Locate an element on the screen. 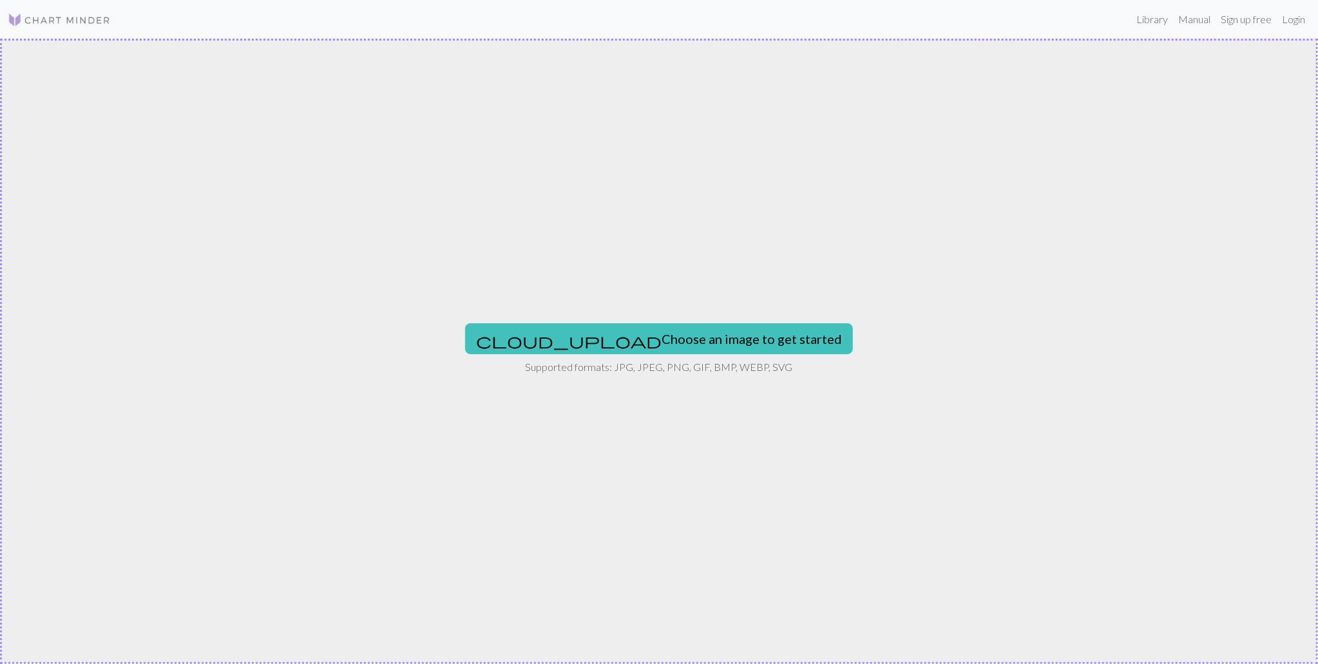 This screenshot has height=664, width=1318. img: Logo is located at coordinates (59, 20).